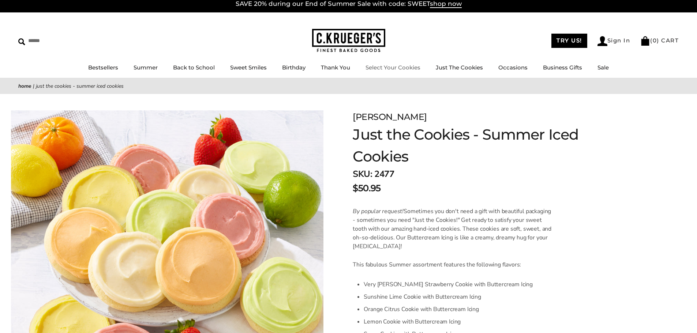 The width and height of the screenshot is (697, 333). I want to click on a: Summer, so click(146, 67).